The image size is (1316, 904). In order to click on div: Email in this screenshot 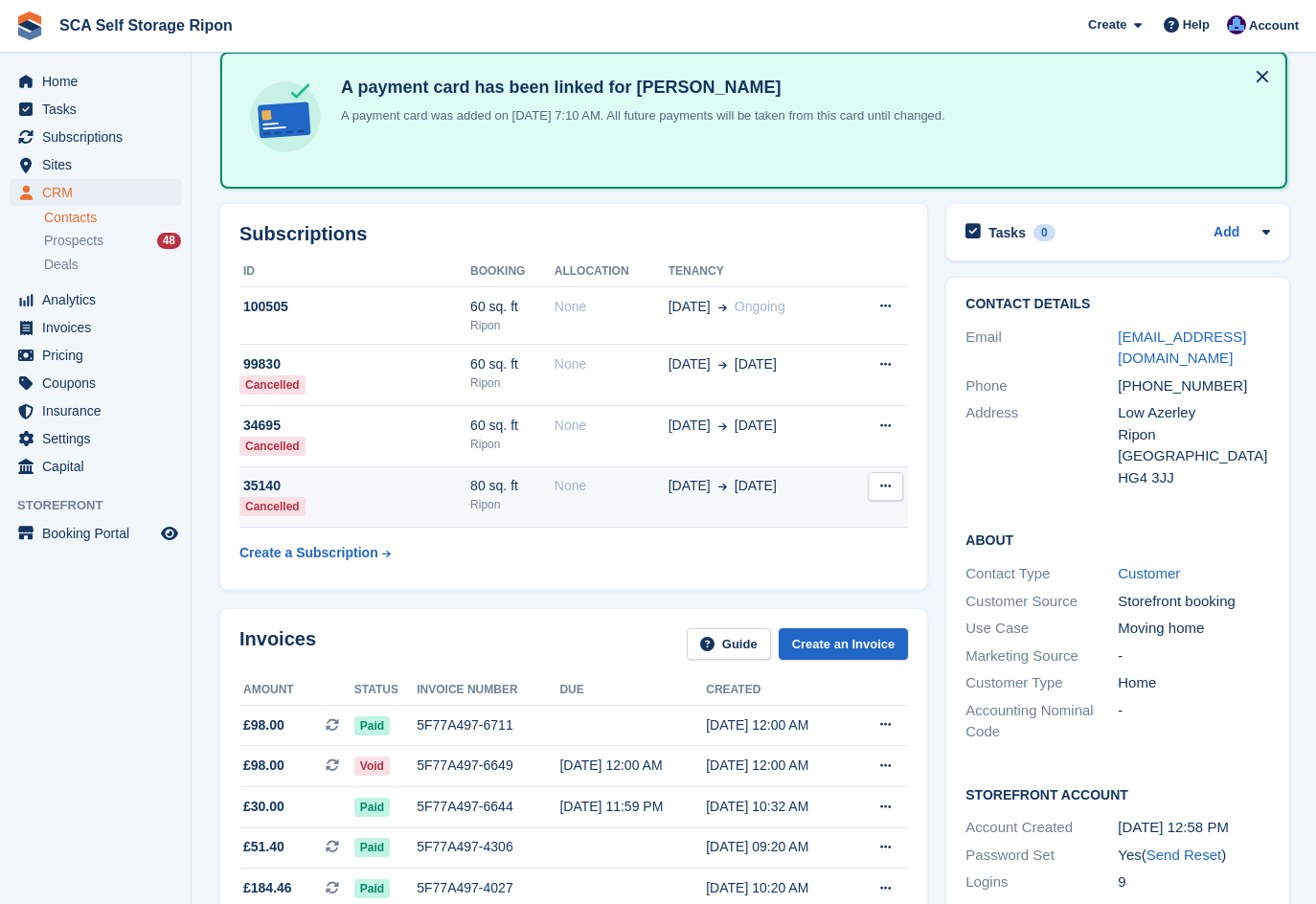, I will do `click(1041, 348)`.